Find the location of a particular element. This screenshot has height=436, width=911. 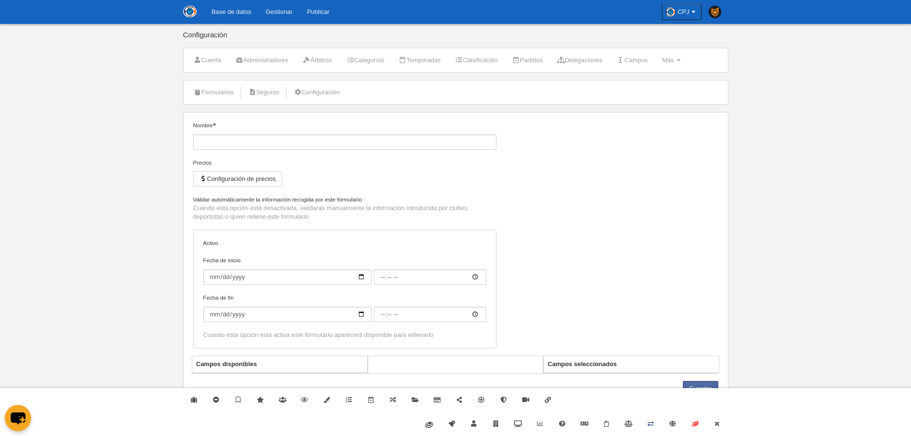

button: chat-button is located at coordinates (18, 418).